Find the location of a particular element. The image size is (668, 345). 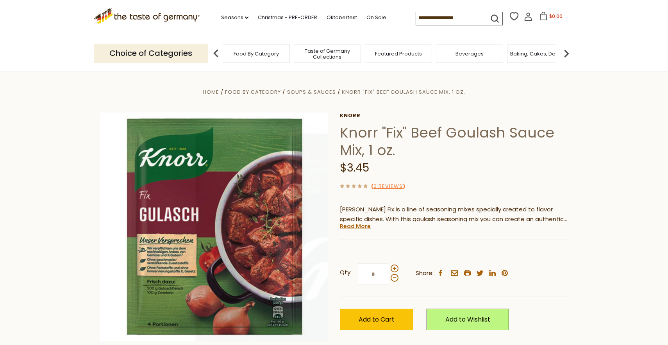

span: Add to Cart is located at coordinates (377, 319).